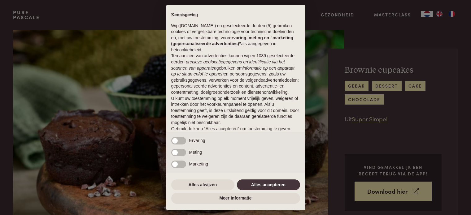 The height and width of the screenshot is (215, 471). Describe the element at coordinates (236, 111) in the screenshot. I see `p: U kunt uw toestemming op elk moment vrijelijk geven, weigeren of intrekken door het voorkeurenpan...` at that location.